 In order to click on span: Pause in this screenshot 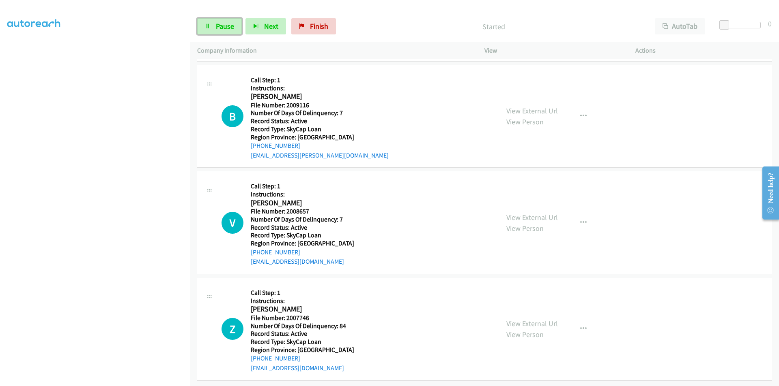, I will do `click(225, 26)`.